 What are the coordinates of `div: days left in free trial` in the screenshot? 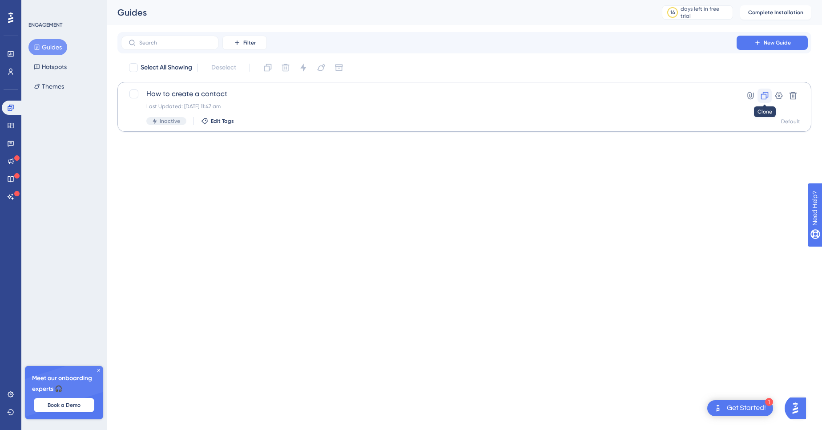 It's located at (705, 12).